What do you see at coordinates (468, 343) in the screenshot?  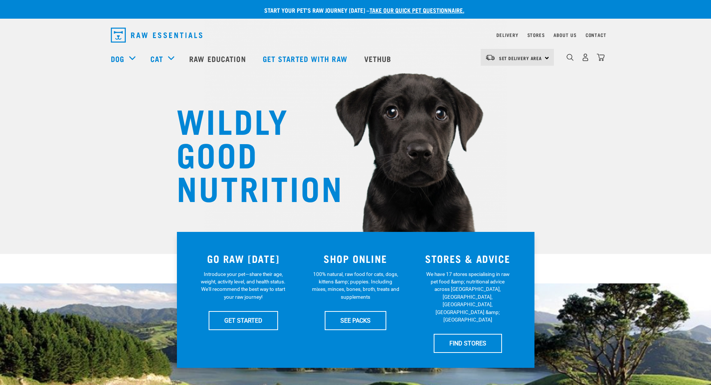 I see `a: FIND STORES` at bounding box center [468, 343].